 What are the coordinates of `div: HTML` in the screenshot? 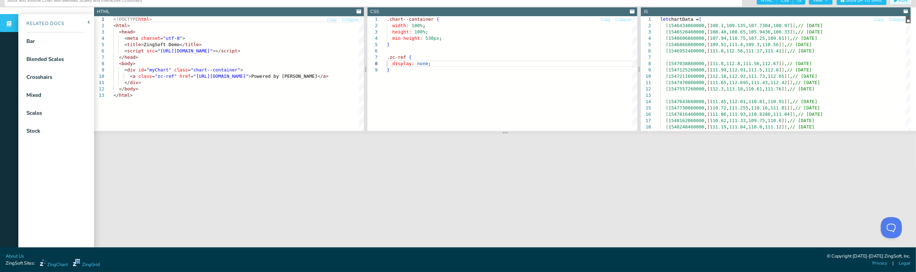 It's located at (103, 12).